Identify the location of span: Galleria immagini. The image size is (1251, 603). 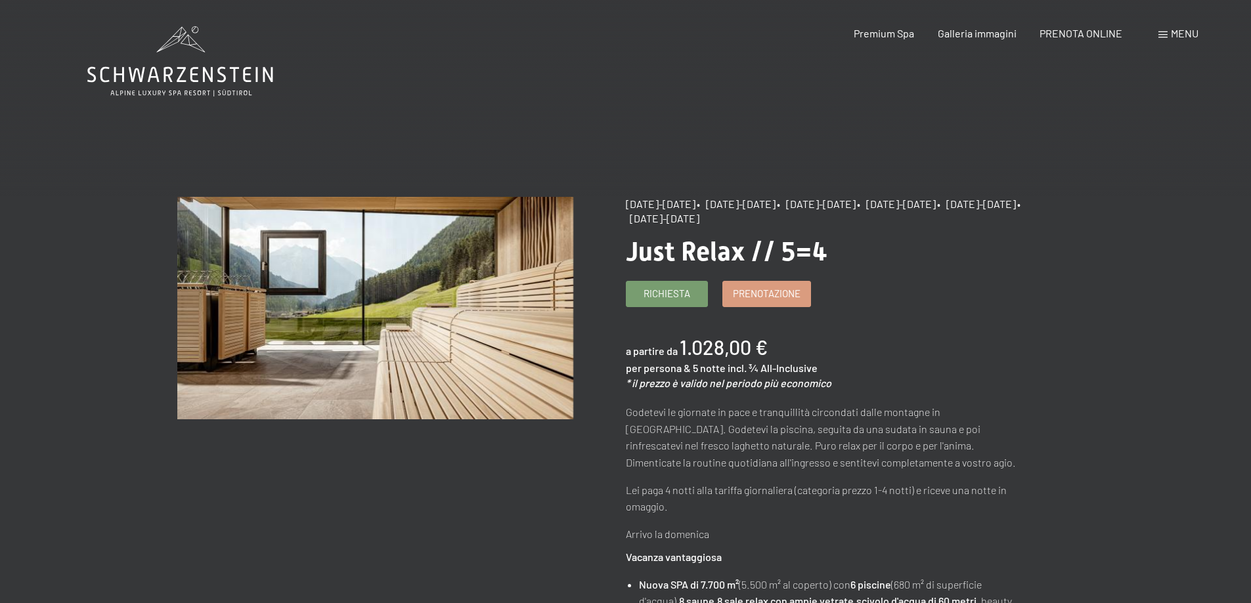
(977, 33).